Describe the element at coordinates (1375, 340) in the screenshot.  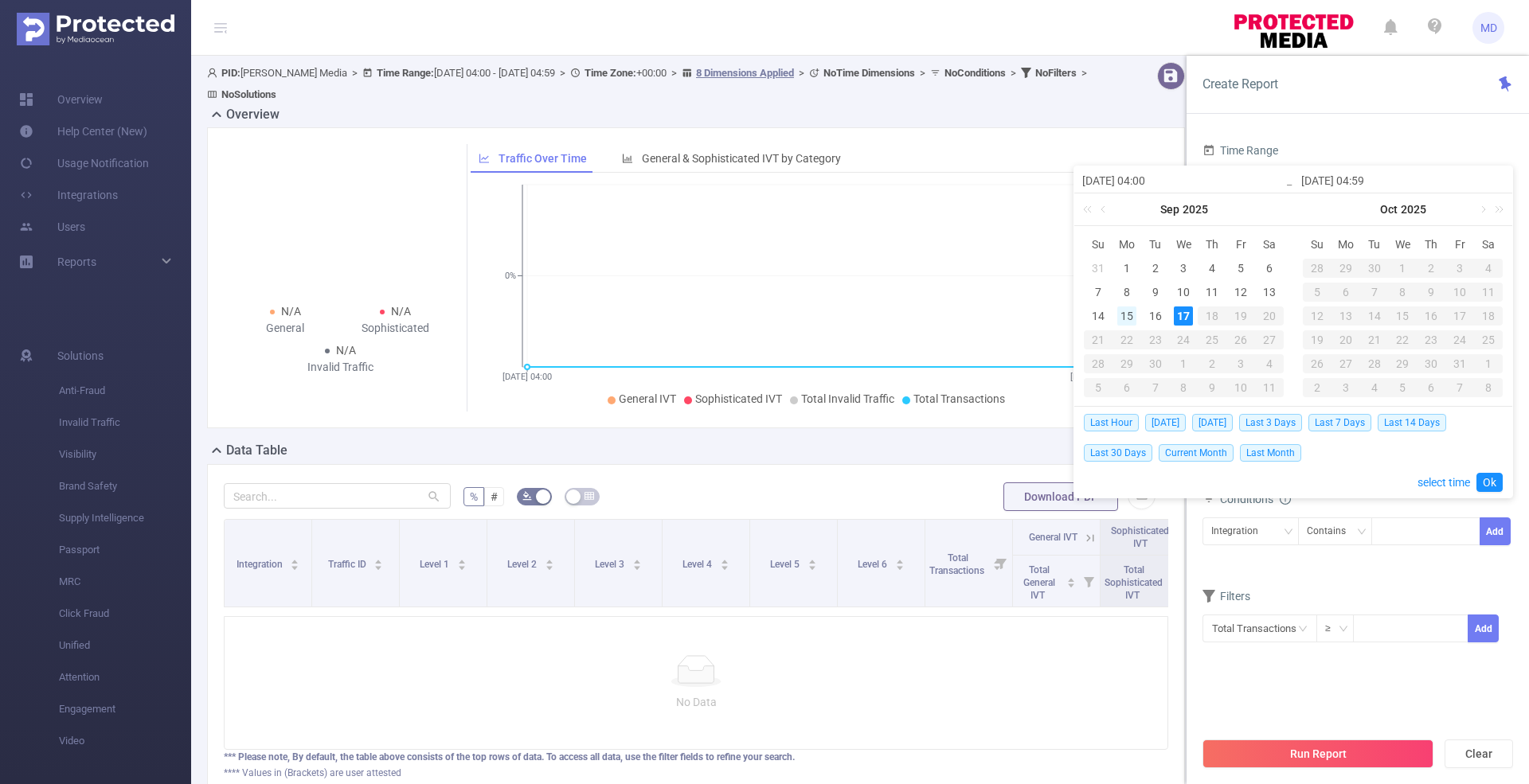
I see `div: 21` at that location.